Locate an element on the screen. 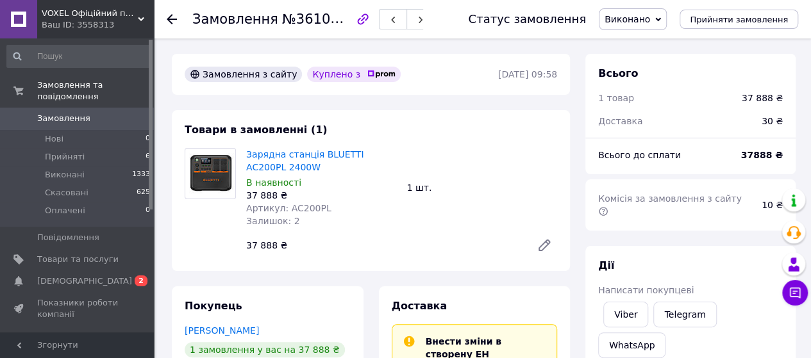  b: 37888 ₴ is located at coordinates (762, 155).